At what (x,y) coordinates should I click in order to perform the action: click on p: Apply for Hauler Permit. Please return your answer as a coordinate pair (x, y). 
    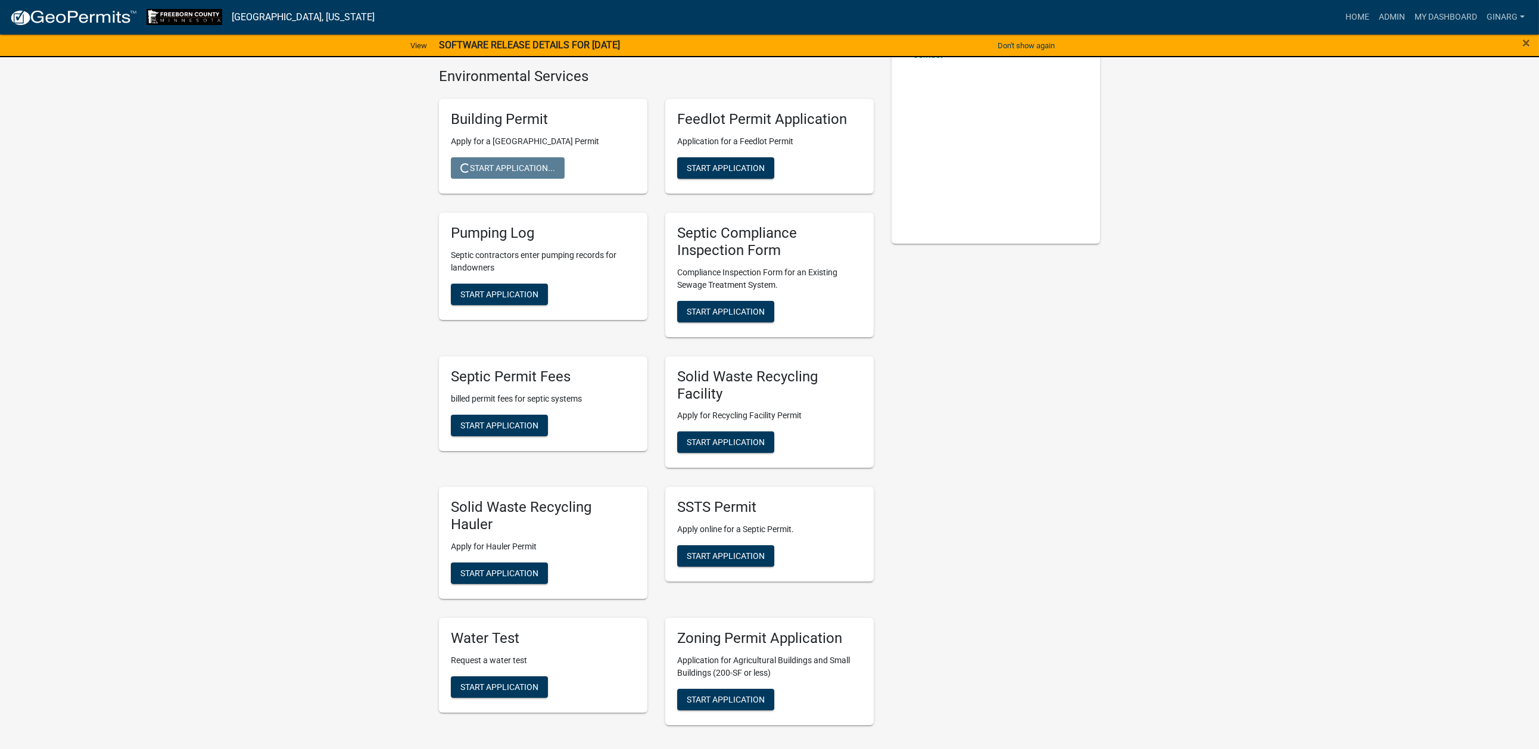
    Looking at the image, I should click on (543, 546).